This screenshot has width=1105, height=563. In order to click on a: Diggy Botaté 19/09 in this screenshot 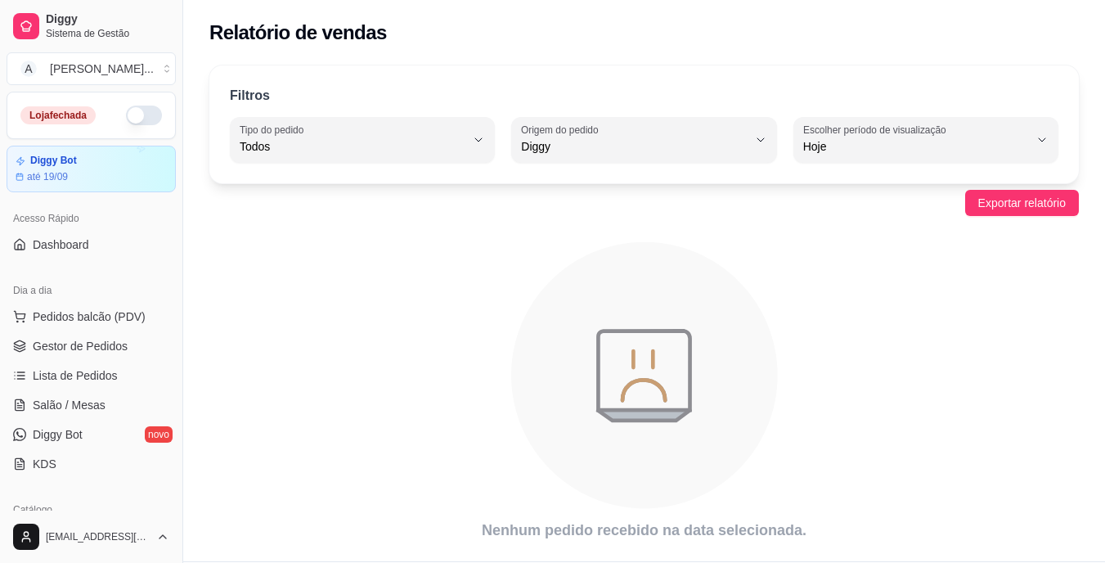, I will do `click(91, 169)`.